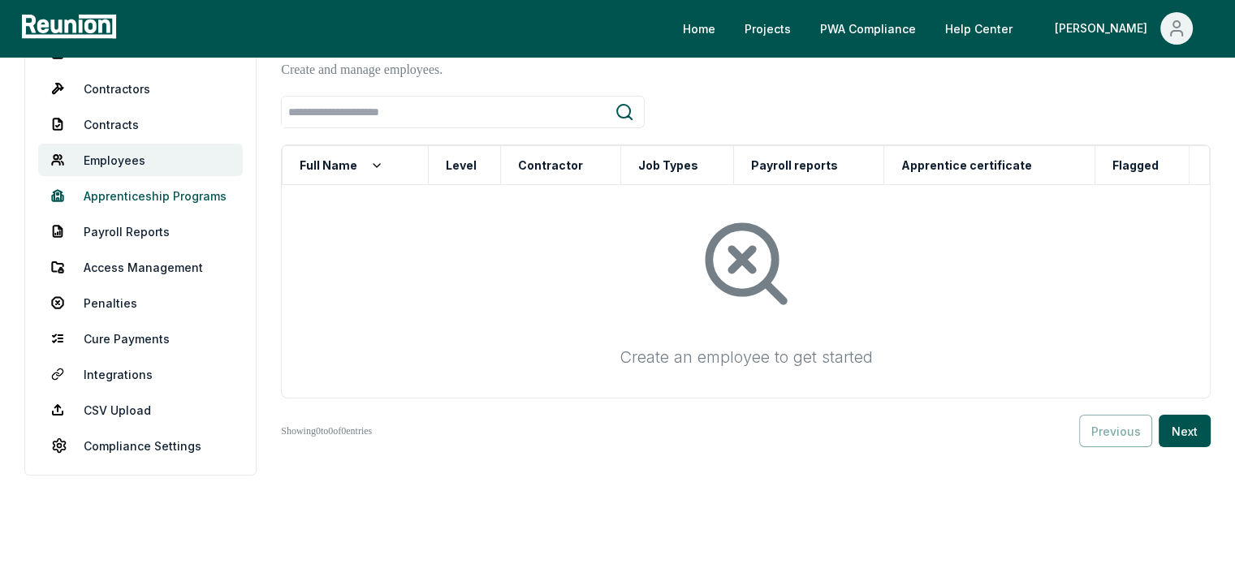 This screenshot has height=564, width=1235. I want to click on a: Access Management, so click(140, 267).